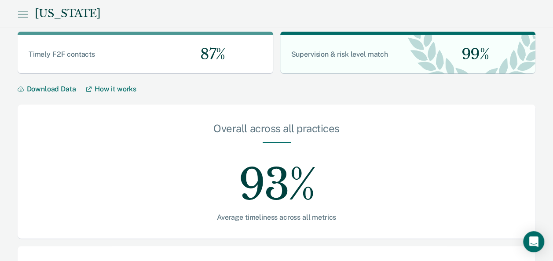 Image resolution: width=553 pixels, height=261 pixels. What do you see at coordinates (209, 54) in the screenshot?
I see `span: 87%` at bounding box center [209, 54].